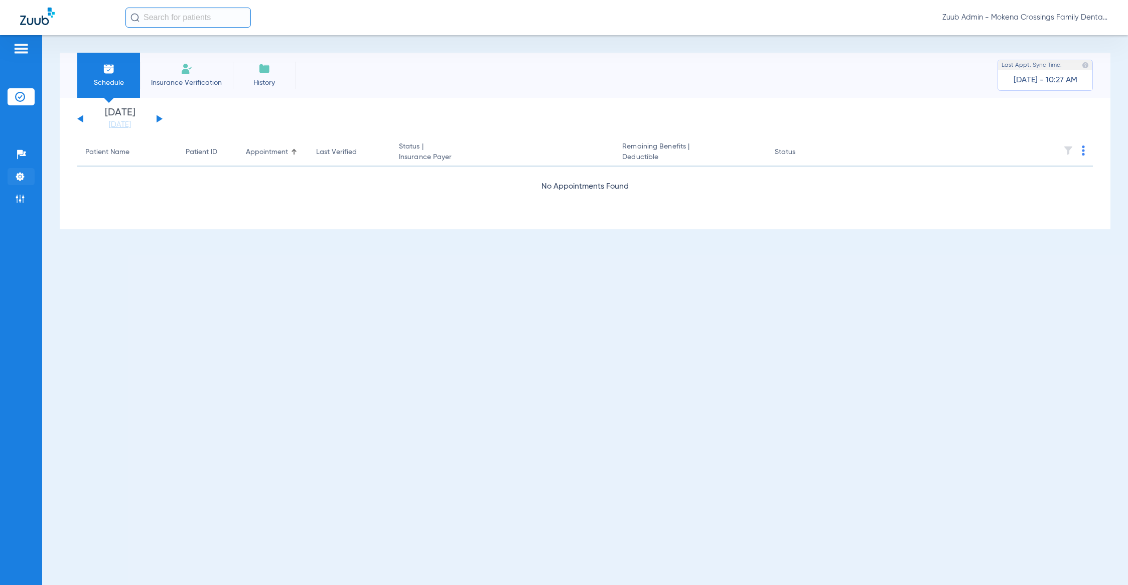 The height and width of the screenshot is (585, 1128). What do you see at coordinates (502, 152) in the screenshot?
I see `th: Status |` at bounding box center [502, 152].